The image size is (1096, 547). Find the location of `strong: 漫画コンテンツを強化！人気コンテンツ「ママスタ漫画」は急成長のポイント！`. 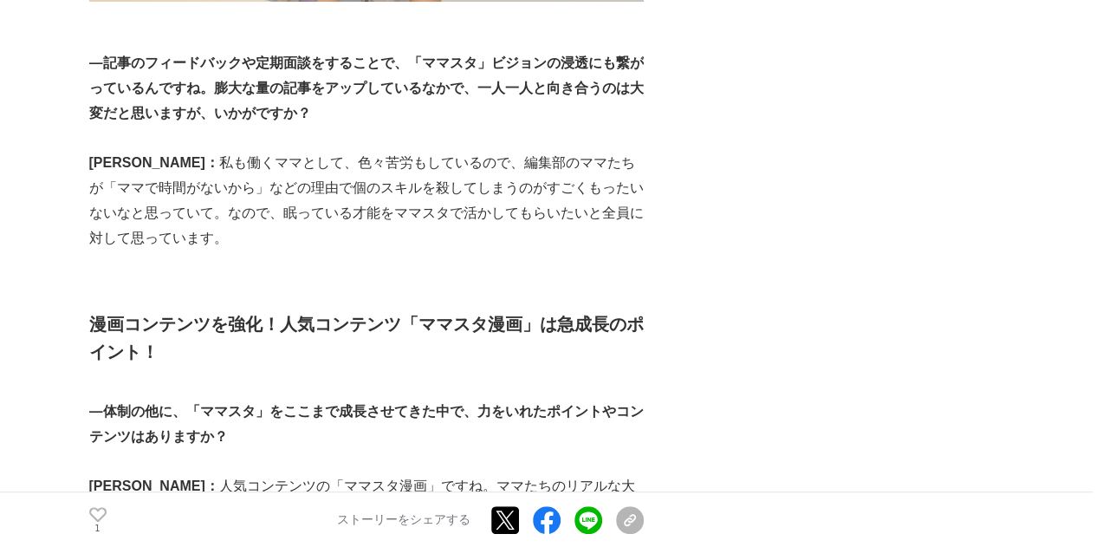

strong: 漫画コンテンツを強化！人気コンテンツ「ママスタ漫画」は急成長のポイント！ is located at coordinates (367, 338).